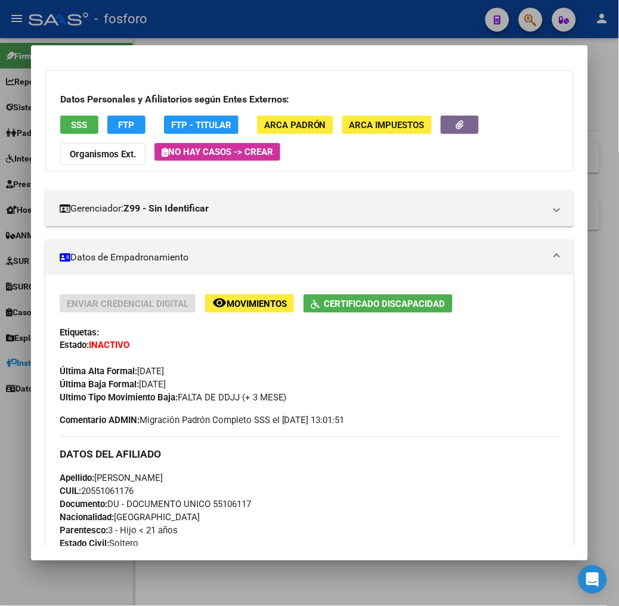 This screenshot has height=606, width=619. What do you see at coordinates (387, 125) in the screenshot?
I see `span: ARCA Impuestos` at bounding box center [387, 125].